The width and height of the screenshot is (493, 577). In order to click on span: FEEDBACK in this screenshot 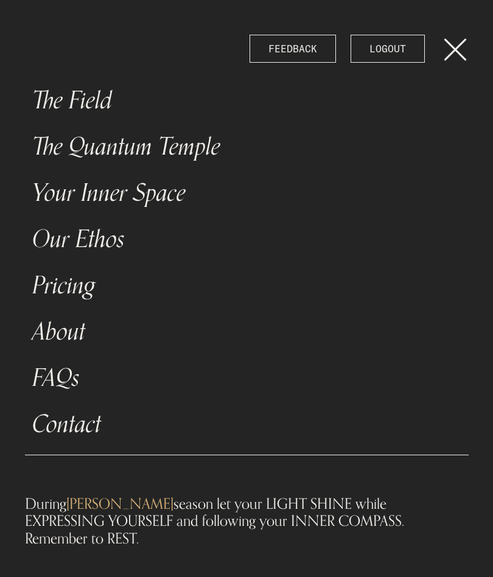, I will do `click(293, 49)`.